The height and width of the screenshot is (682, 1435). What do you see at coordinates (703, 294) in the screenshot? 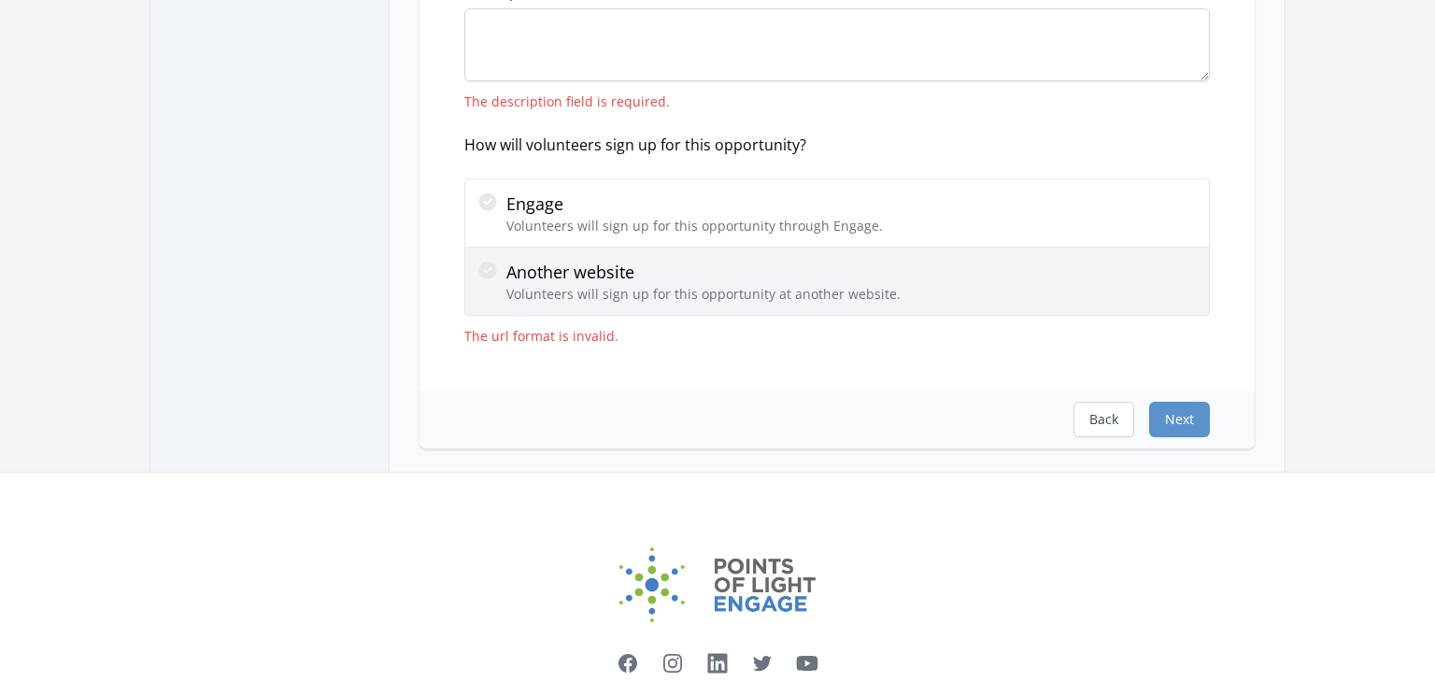
I see `p: Volunteers will sign up for this opportunity at another website.` at bounding box center [703, 294].